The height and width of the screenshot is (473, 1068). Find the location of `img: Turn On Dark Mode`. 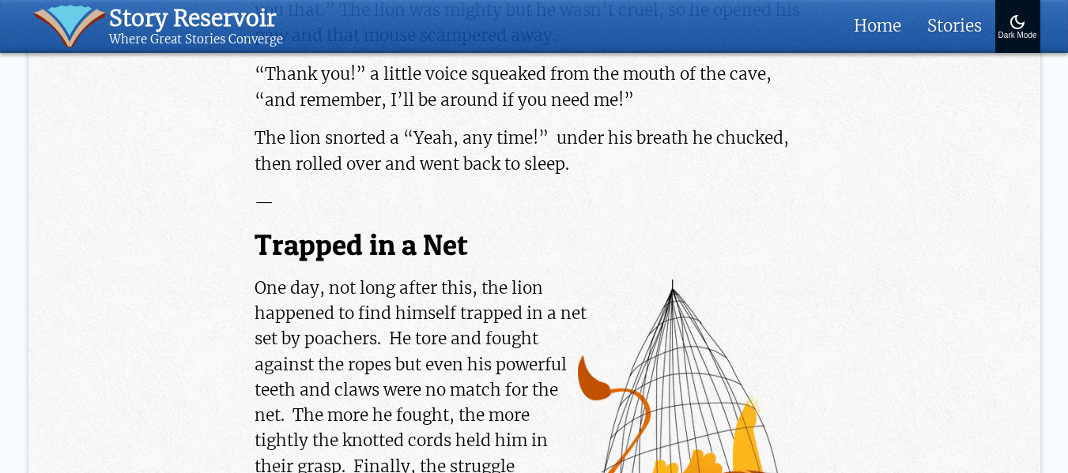

img: Turn On Dark Mode is located at coordinates (1017, 22).